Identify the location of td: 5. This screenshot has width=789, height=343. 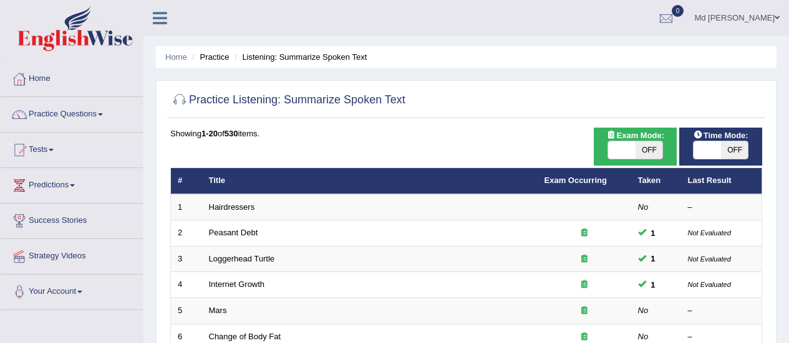
(186, 312).